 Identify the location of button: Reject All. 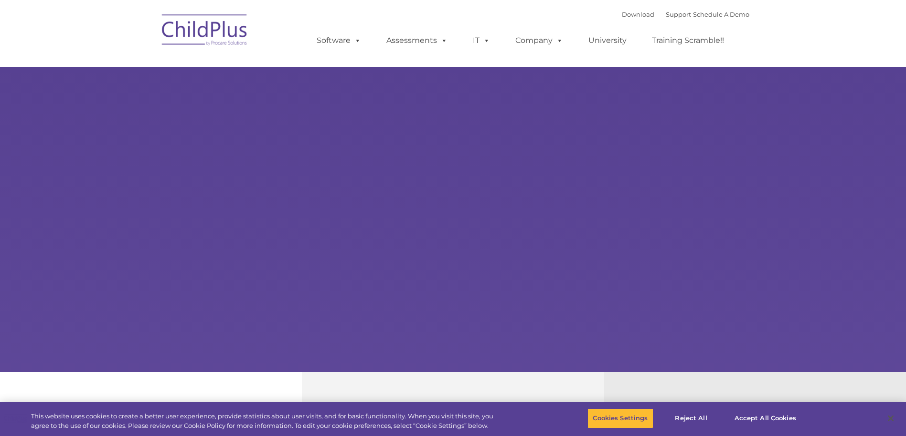
(691, 419).